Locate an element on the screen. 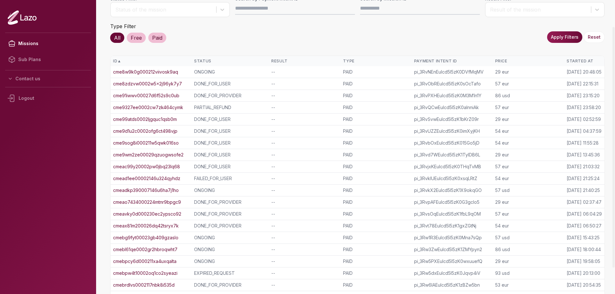 Image resolution: width=615 pixels, height=294 pixels. div: pi_3RvpAFEulcd5I5zK0G3gclo5 is located at coordinates (452, 202).